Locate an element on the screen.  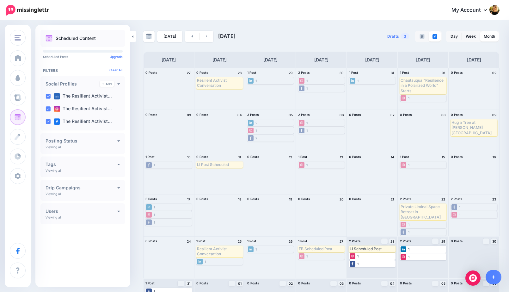
span: 31 is located at coordinates (189, 283).